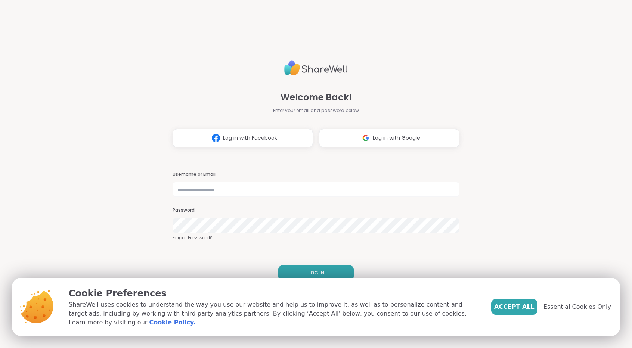 The width and height of the screenshot is (632, 348). I want to click on span: Enter your email and password below, so click(316, 111).